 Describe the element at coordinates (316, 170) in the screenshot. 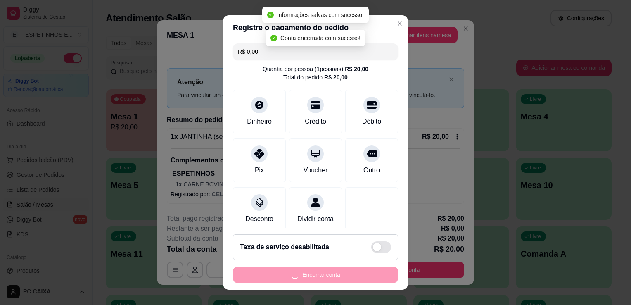

I see `div: Voucher` at that location.